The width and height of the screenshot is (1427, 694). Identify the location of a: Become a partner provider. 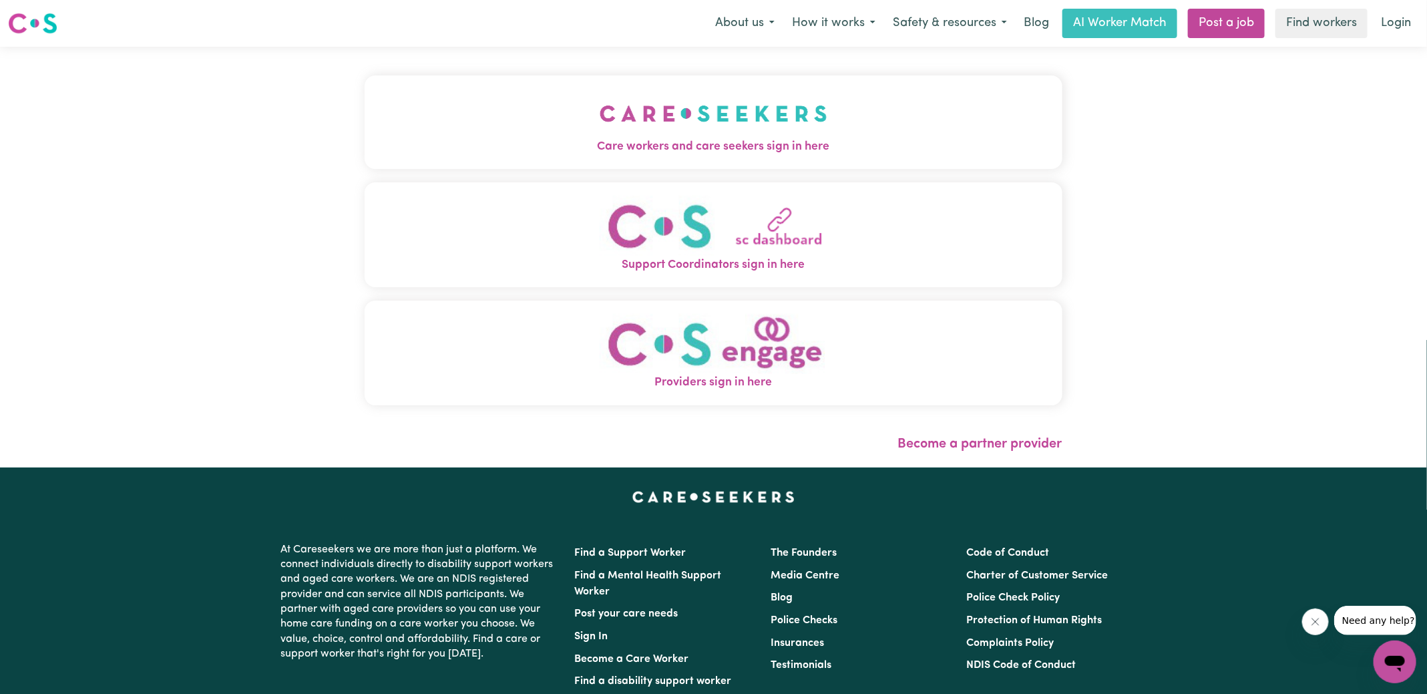
(980, 444).